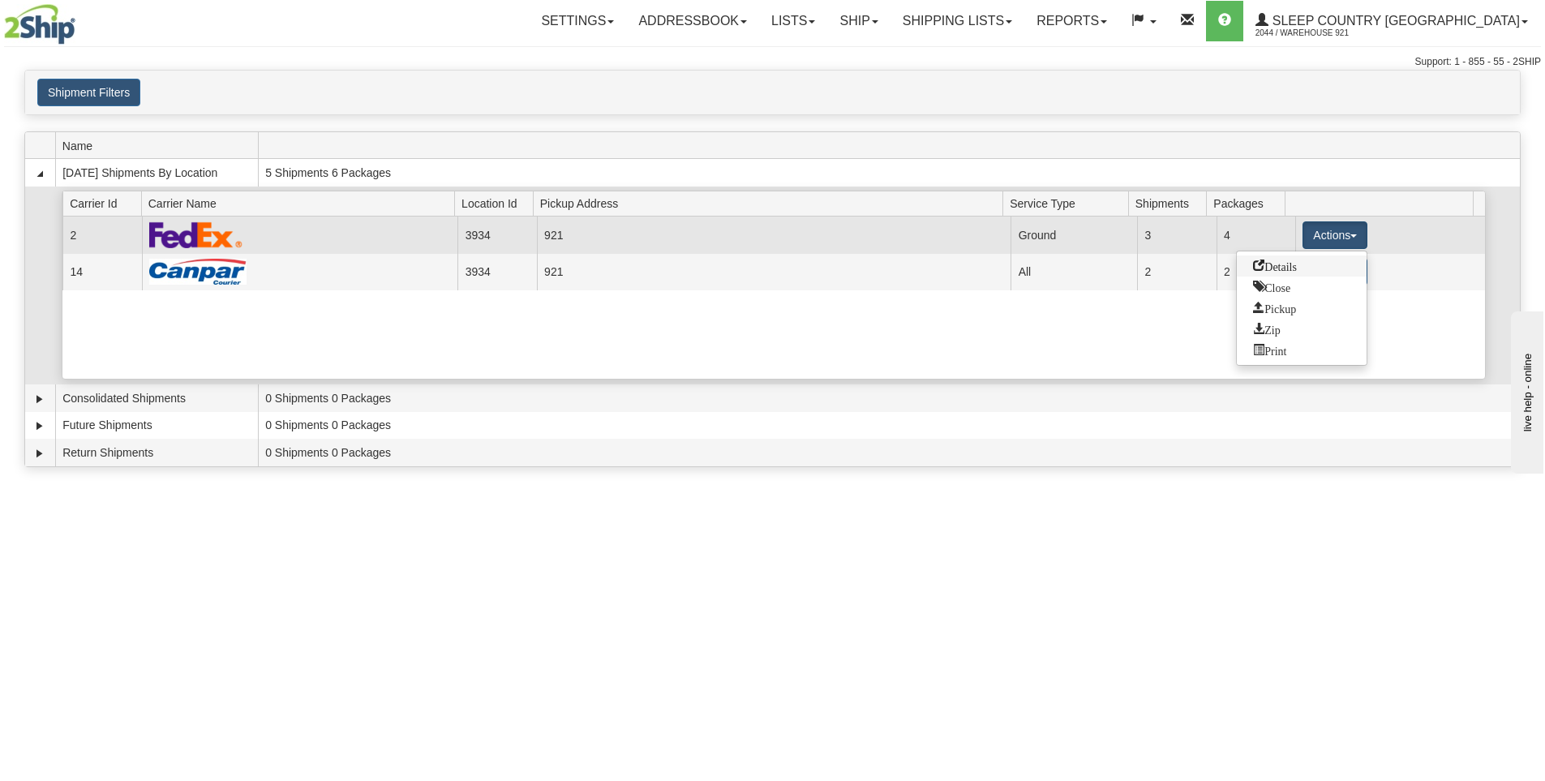  What do you see at coordinates (1316, 33) in the screenshot?
I see `span: 2044 / Warehouse 921` at bounding box center [1316, 33].